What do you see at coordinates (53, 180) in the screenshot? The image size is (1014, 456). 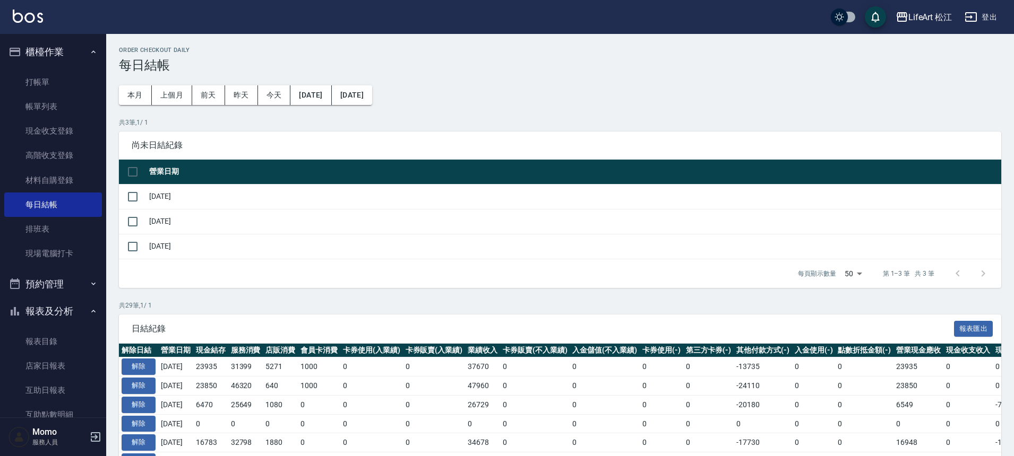 I see `a: 材料自購登錄` at bounding box center [53, 180].